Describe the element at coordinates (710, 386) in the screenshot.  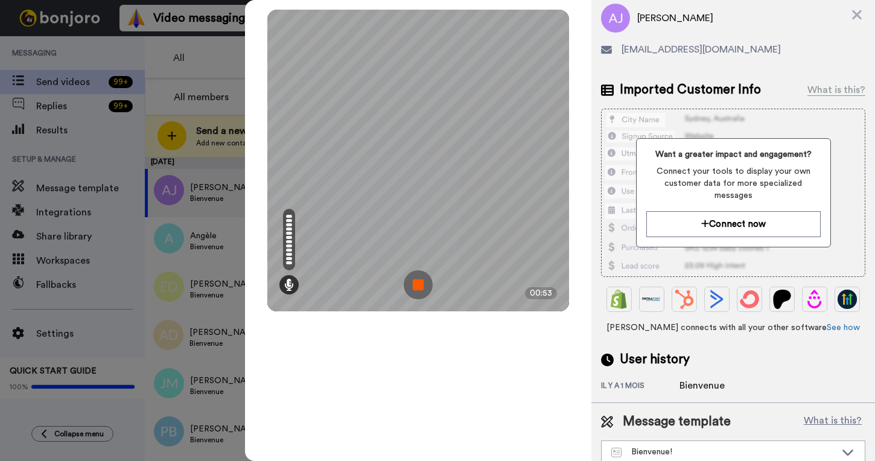
I see `div: Bienvenue` at that location.